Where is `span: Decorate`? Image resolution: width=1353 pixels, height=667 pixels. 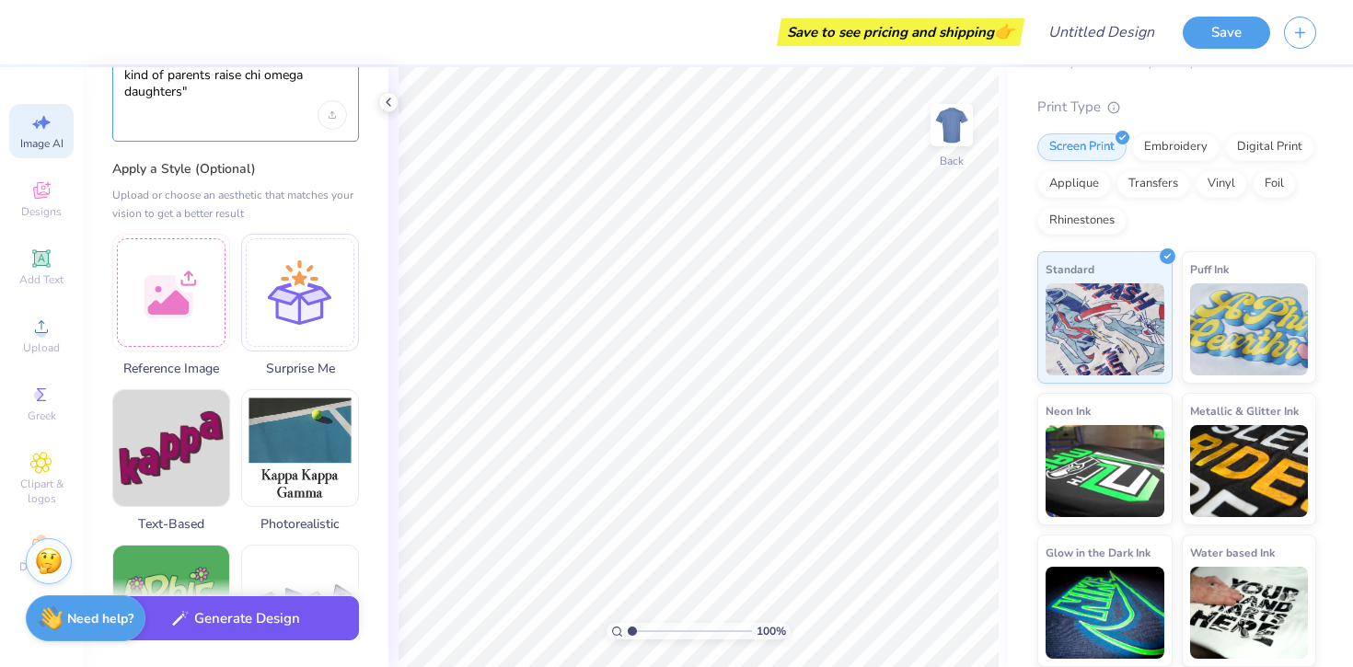 span: Decorate is located at coordinates (41, 567).